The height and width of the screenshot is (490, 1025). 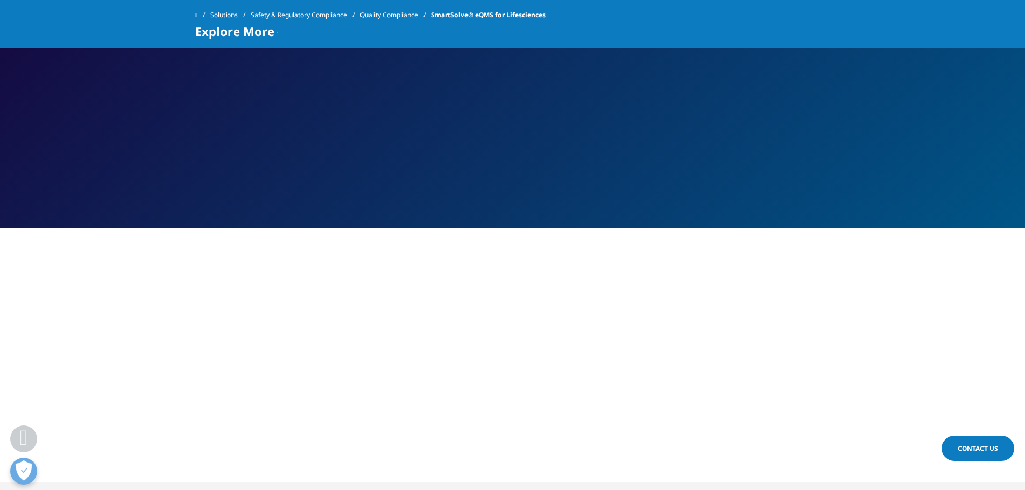 What do you see at coordinates (978, 448) in the screenshot?
I see `span: Contact Us` at bounding box center [978, 448].